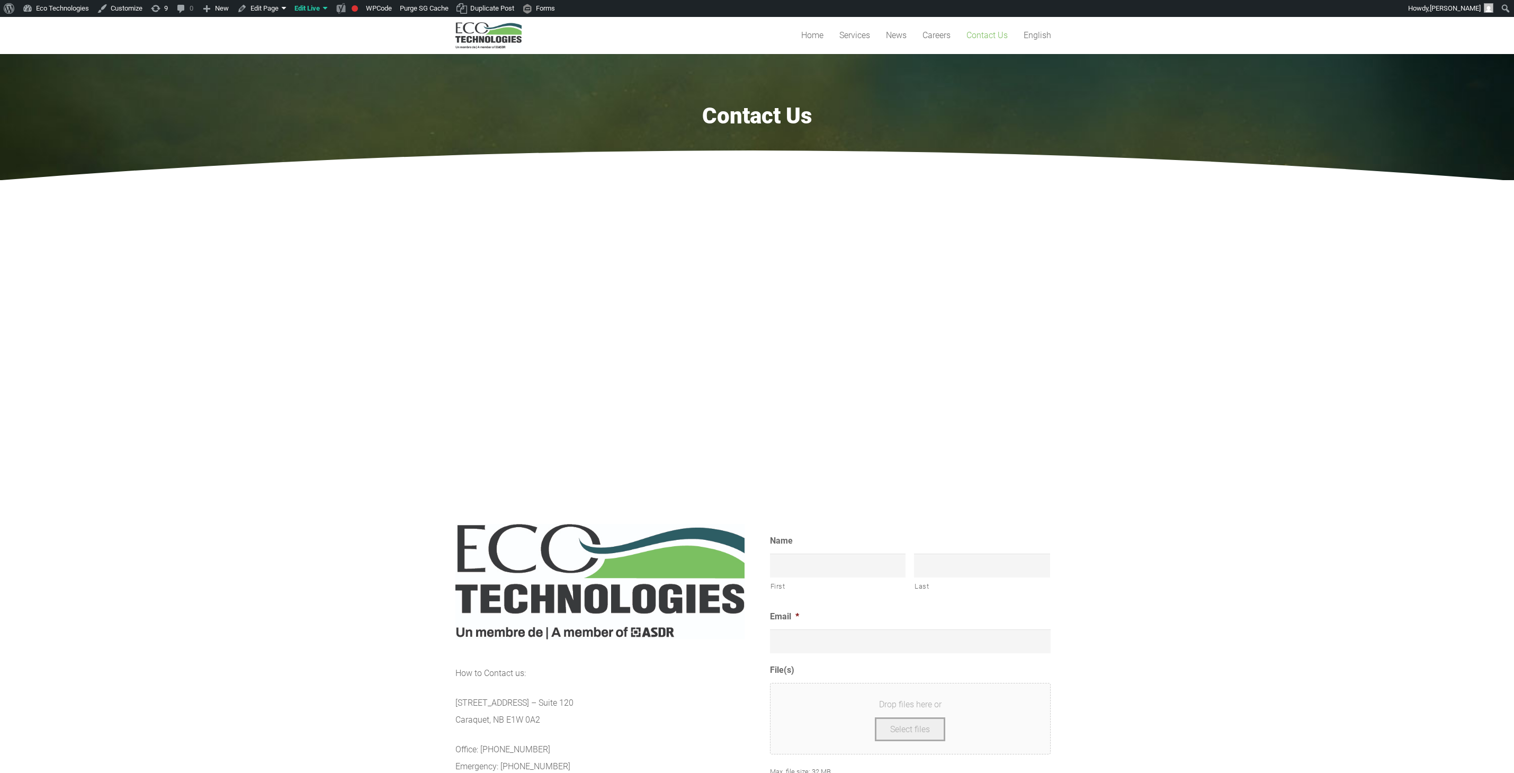 Image resolution: width=1514 pixels, height=773 pixels. Describe the element at coordinates (896, 35) in the screenshot. I see `a: News` at that location.